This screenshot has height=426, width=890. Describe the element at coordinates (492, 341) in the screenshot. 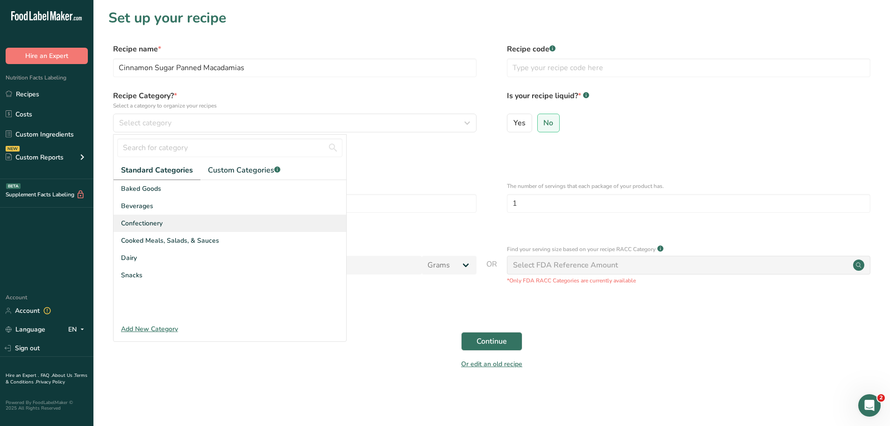

I see `button: Continue` at that location.